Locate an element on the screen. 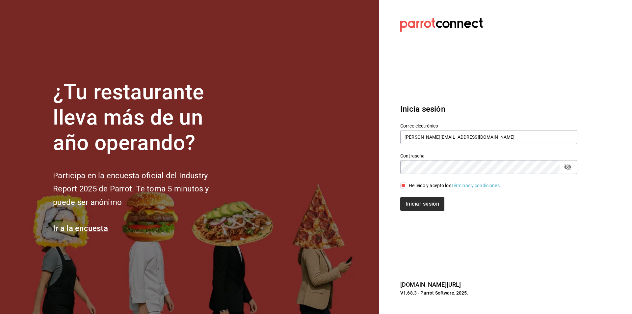 The image size is (632, 314). button: Iniciar sesión is located at coordinates (422, 204).